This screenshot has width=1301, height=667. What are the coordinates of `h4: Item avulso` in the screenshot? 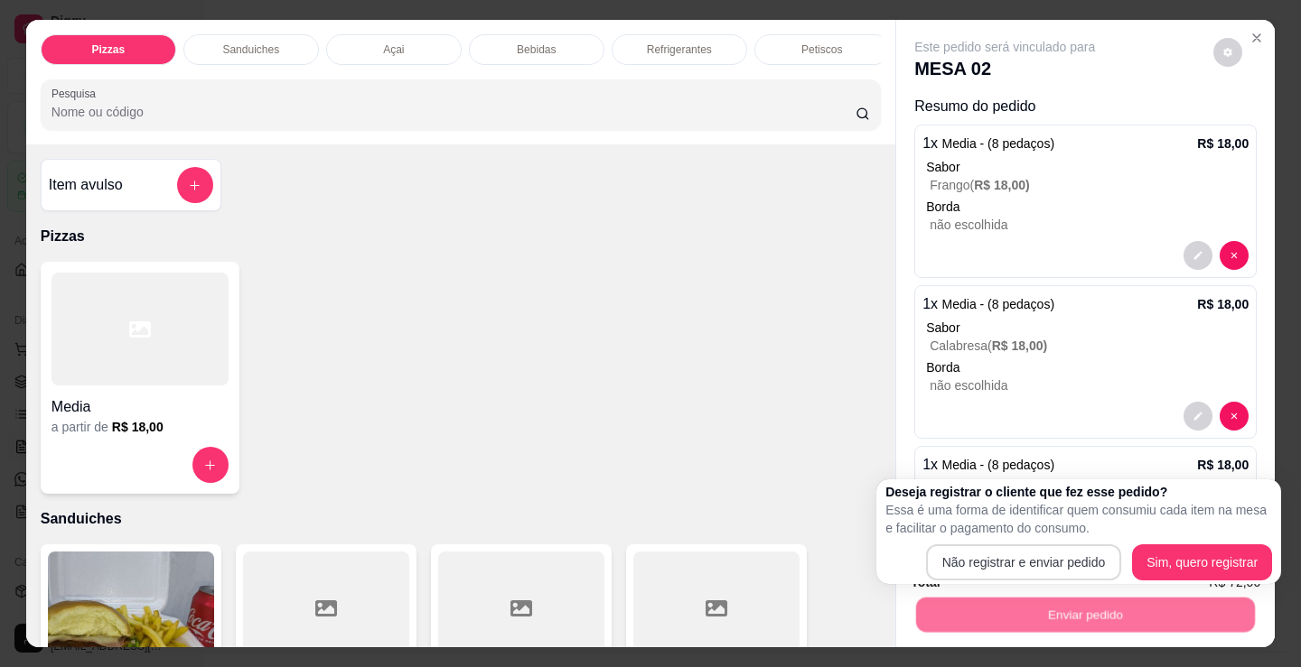 It's located at (86, 185).